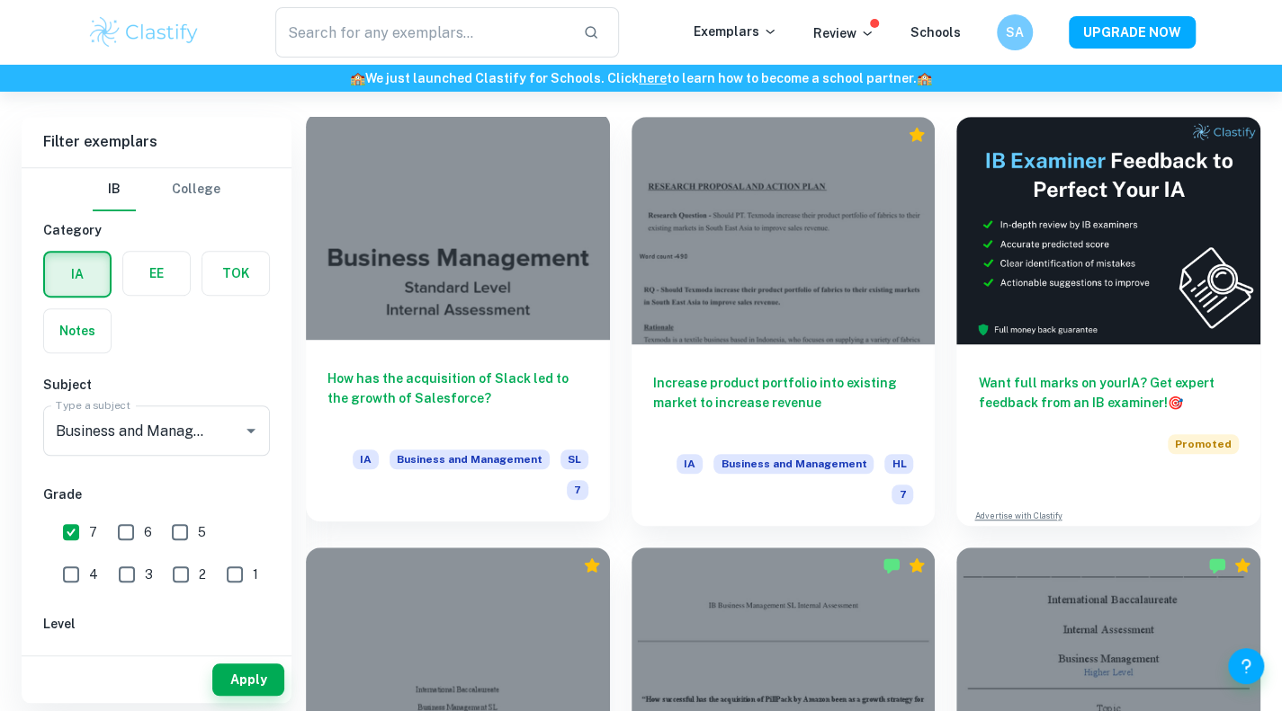 Image resolution: width=1282 pixels, height=711 pixels. I want to click on a: Advertise with Clastify, so click(1017, 516).